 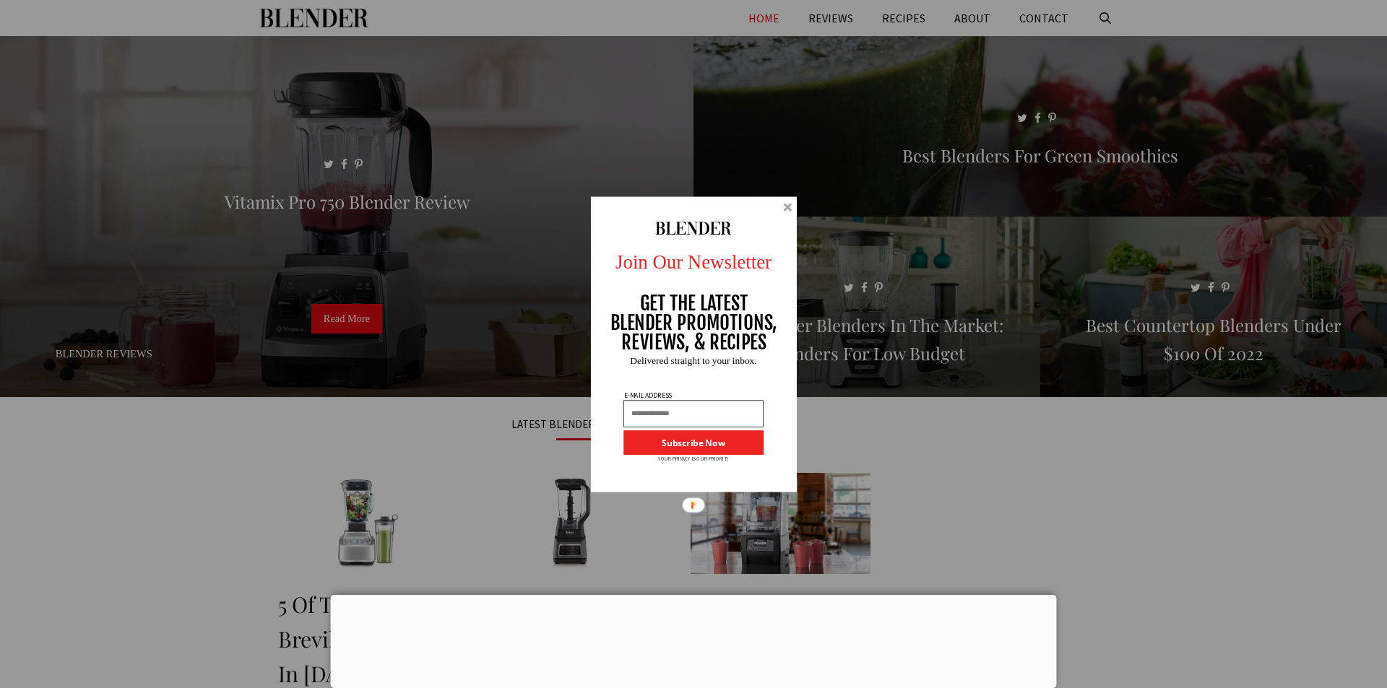 What do you see at coordinates (693, 261) in the screenshot?
I see `div: Join Our Newsletter` at bounding box center [693, 261].